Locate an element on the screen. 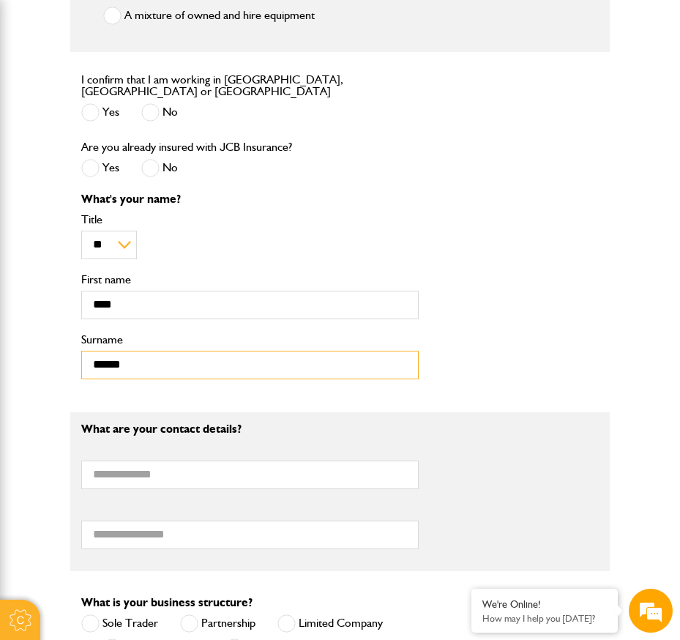 The height and width of the screenshot is (640, 680). p: What's your name? is located at coordinates (250, 199).